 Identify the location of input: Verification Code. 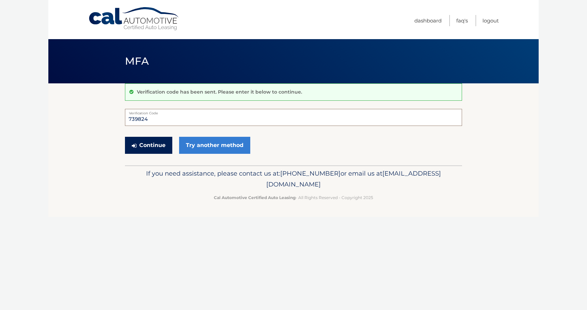
(293, 117).